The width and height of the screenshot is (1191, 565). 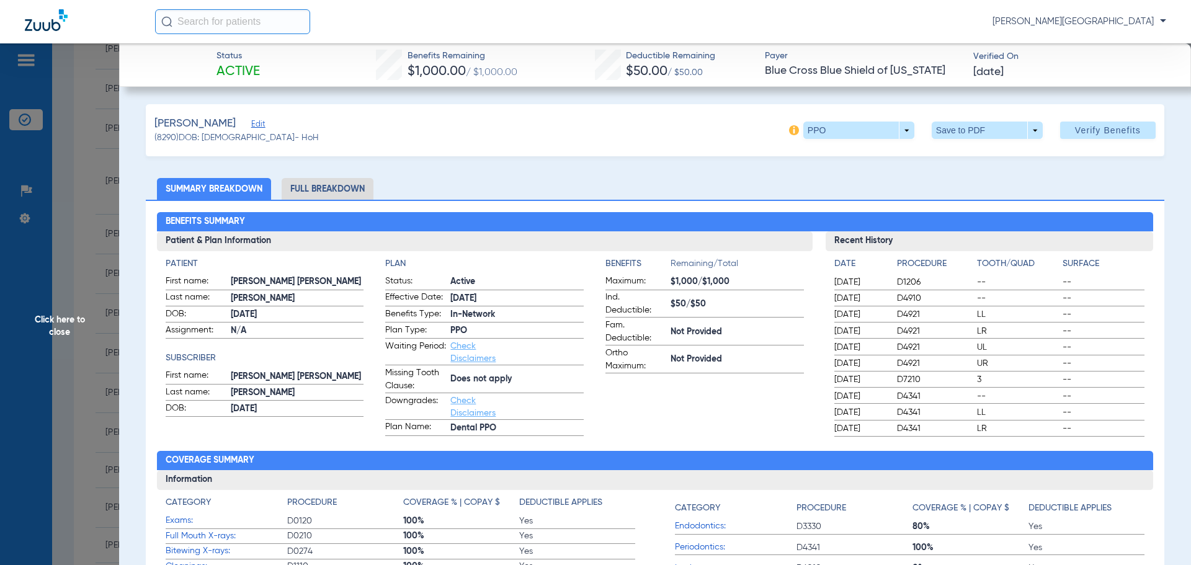 What do you see at coordinates (312, 502) in the screenshot?
I see `h4: Procedure` at bounding box center [312, 502].